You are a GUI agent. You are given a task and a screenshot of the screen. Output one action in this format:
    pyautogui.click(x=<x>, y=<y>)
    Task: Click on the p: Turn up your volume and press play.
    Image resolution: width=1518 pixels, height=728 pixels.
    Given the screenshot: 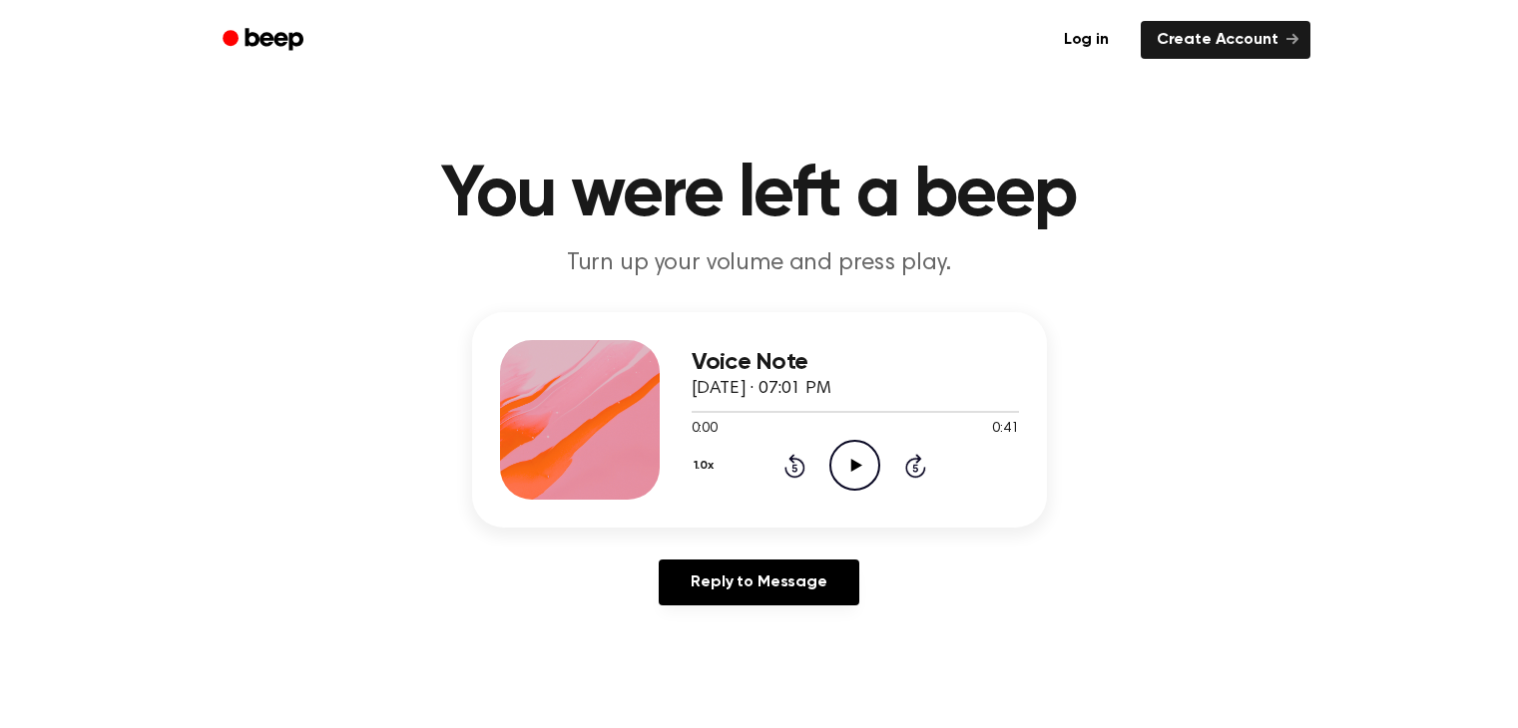 What is the action you would take?
    pyautogui.click(x=759, y=263)
    